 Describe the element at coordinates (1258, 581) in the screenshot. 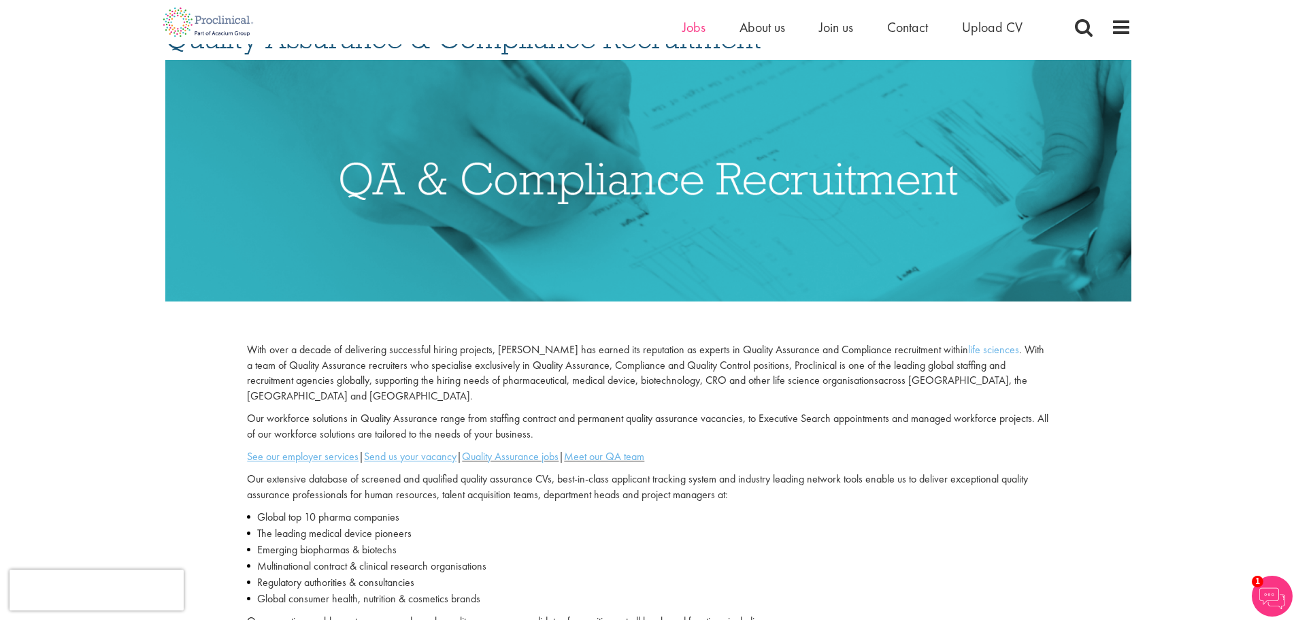

I see `span: 1` at that location.